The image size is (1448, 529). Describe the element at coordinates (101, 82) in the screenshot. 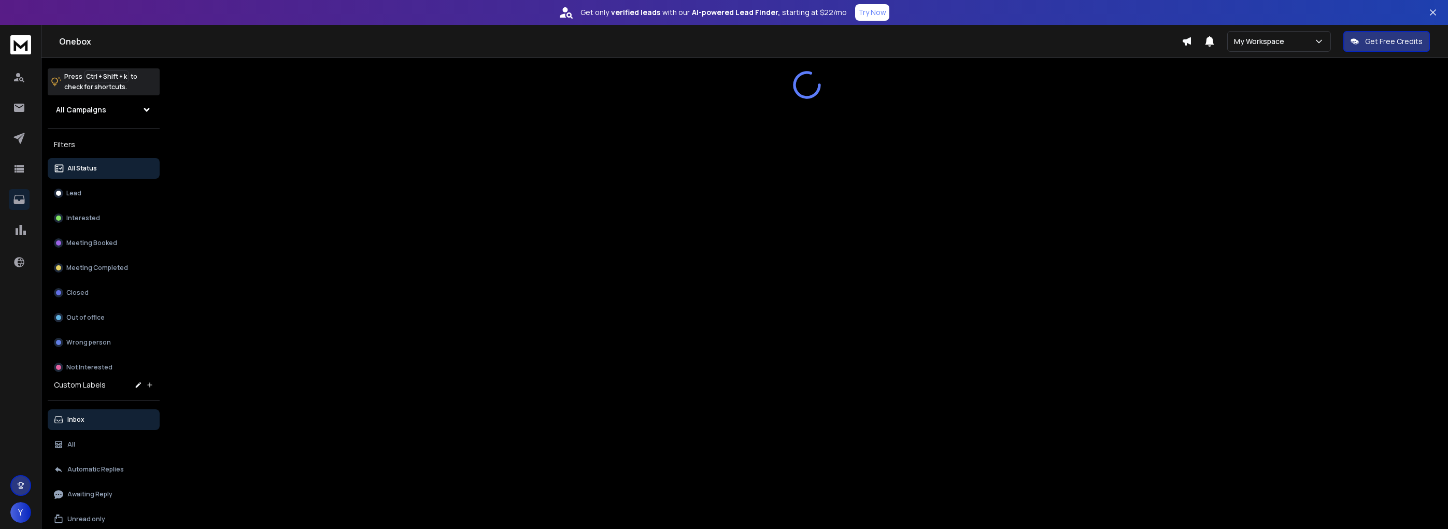

I see `p: Press to check for shortcuts.` at that location.